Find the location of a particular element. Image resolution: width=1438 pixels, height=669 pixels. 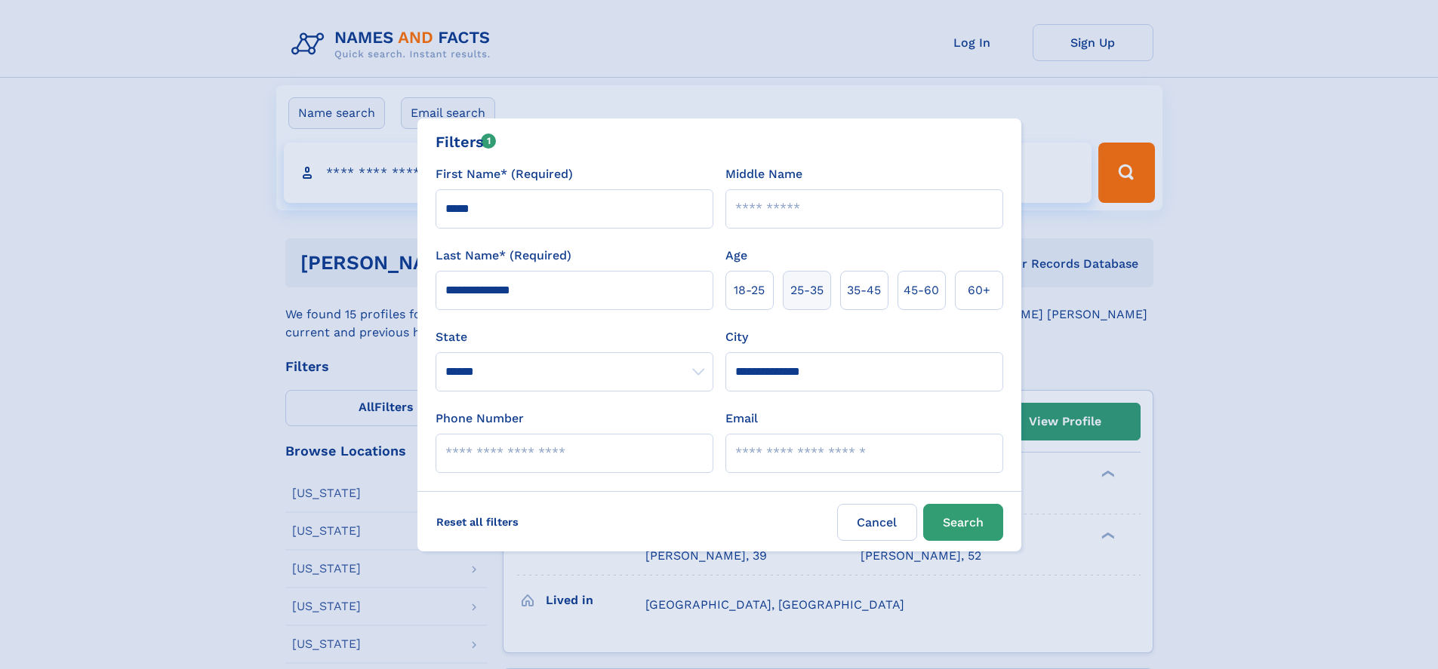

button: Search is located at coordinates (963, 522).